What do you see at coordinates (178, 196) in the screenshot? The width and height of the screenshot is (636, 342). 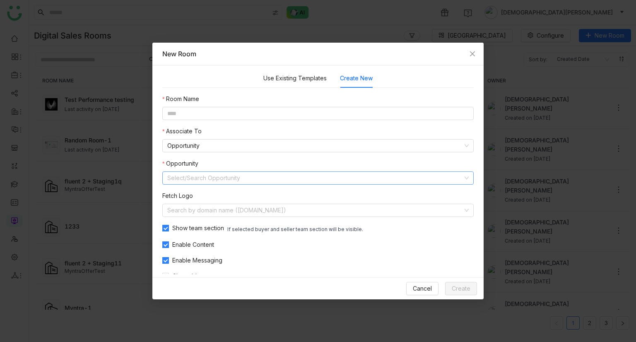 I see `label: Fetch Logo` at bounding box center [178, 196].